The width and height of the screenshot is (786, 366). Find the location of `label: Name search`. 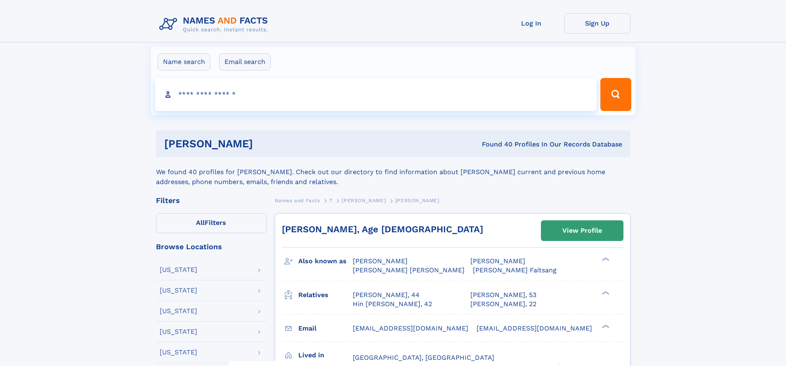

label: Name search is located at coordinates (184, 62).